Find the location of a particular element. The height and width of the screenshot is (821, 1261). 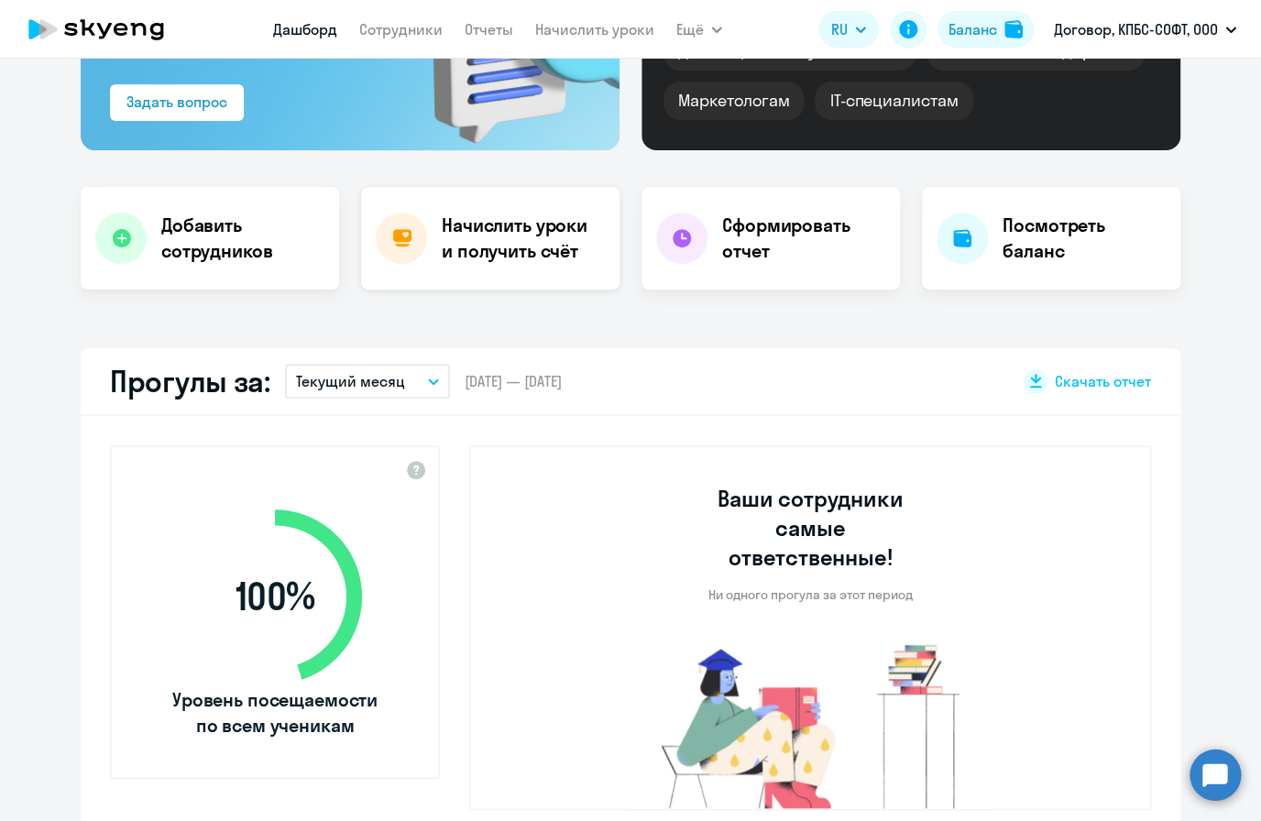

a: Дашборд is located at coordinates (305, 29).